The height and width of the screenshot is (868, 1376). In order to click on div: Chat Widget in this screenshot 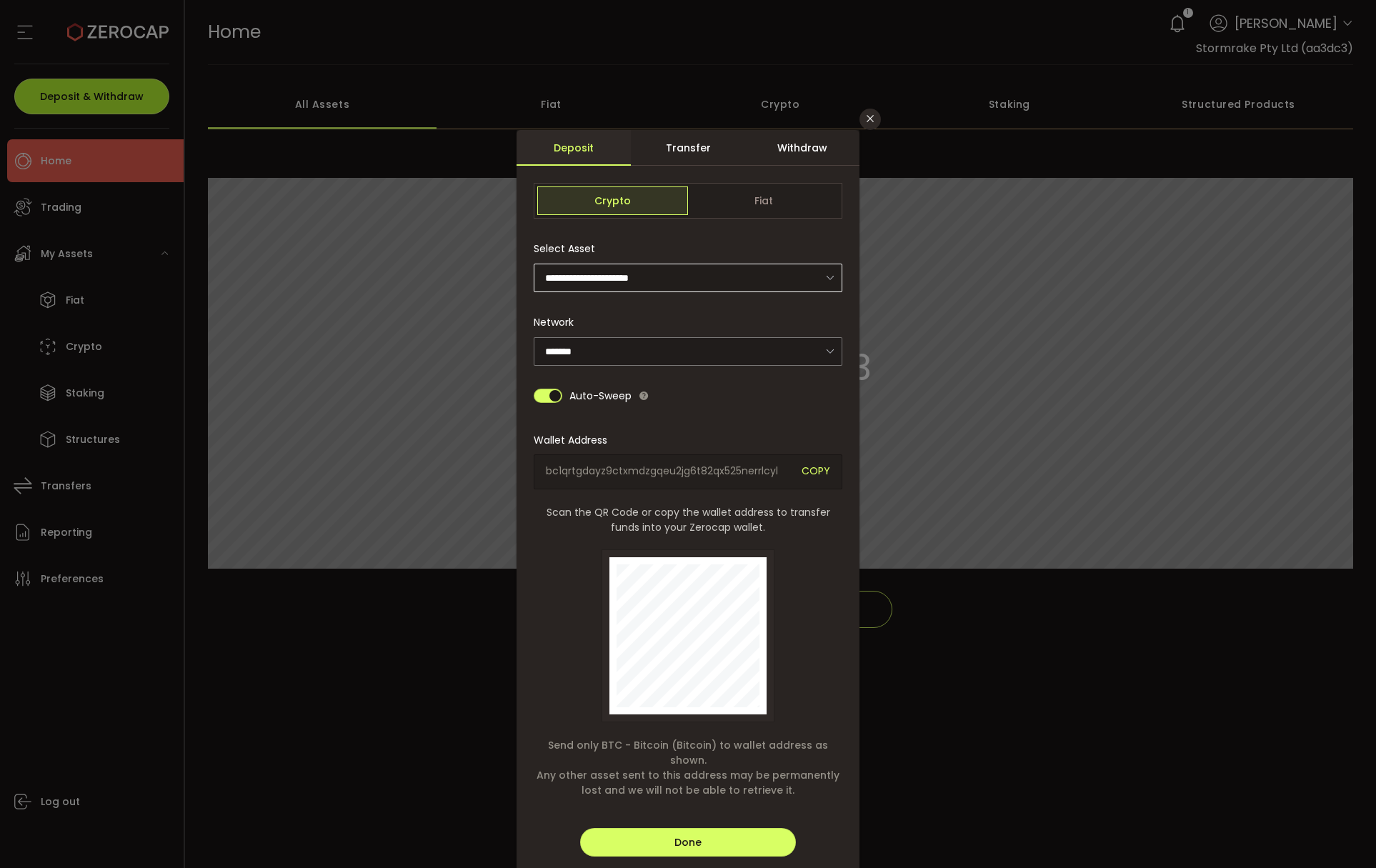, I will do `click(1340, 834)`.